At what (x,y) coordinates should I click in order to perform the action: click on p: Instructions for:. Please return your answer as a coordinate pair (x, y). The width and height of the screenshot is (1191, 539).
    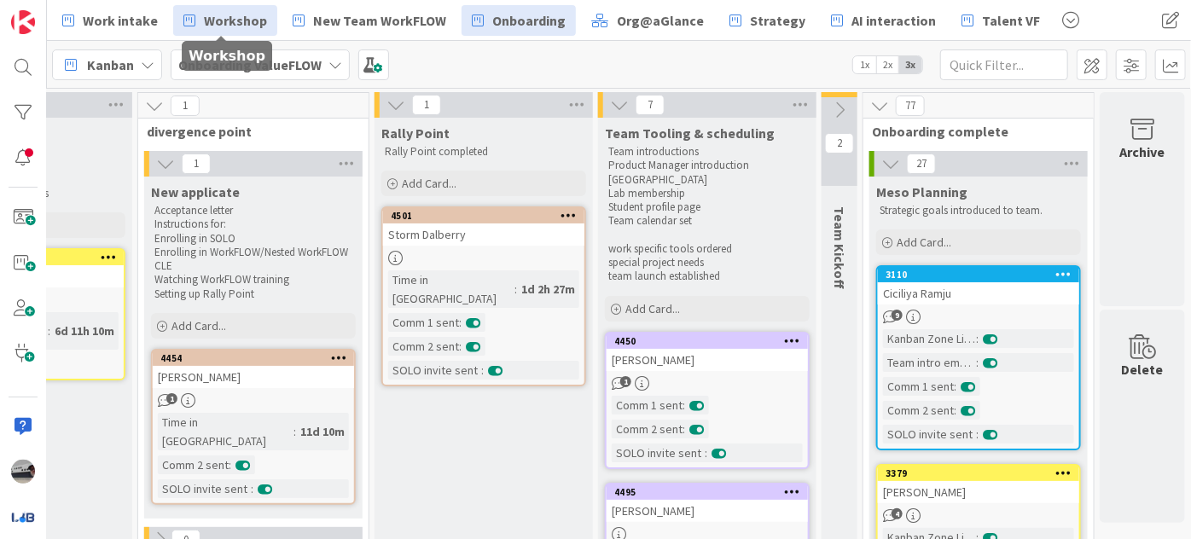
    Looking at the image, I should click on (253, 224).